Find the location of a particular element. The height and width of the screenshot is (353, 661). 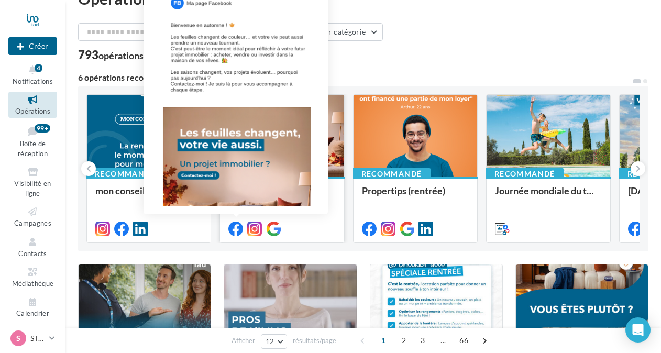

div: 6 opérations recommandées par votre enseigne is located at coordinates (354, 77).